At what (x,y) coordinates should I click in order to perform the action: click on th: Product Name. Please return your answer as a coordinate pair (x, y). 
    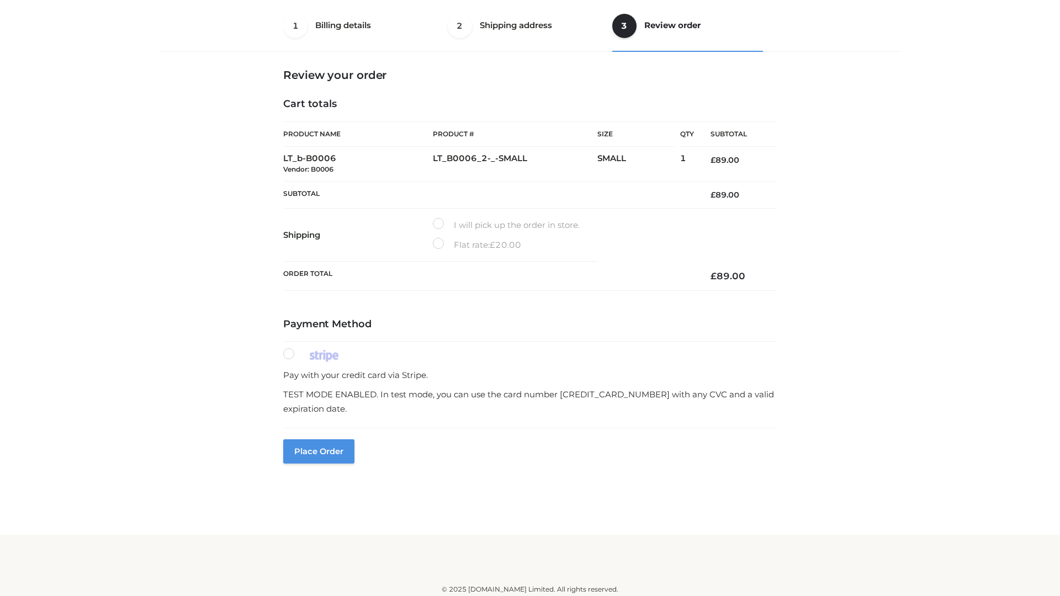
    Looking at the image, I should click on (358, 134).